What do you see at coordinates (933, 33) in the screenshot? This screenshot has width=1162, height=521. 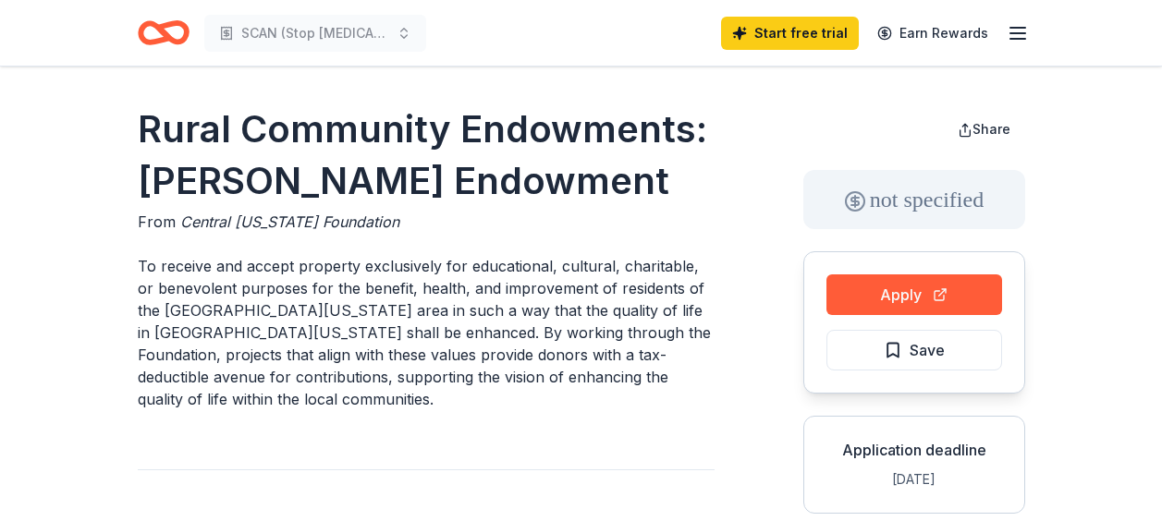 I see `a: Earn Rewards` at bounding box center [933, 33].